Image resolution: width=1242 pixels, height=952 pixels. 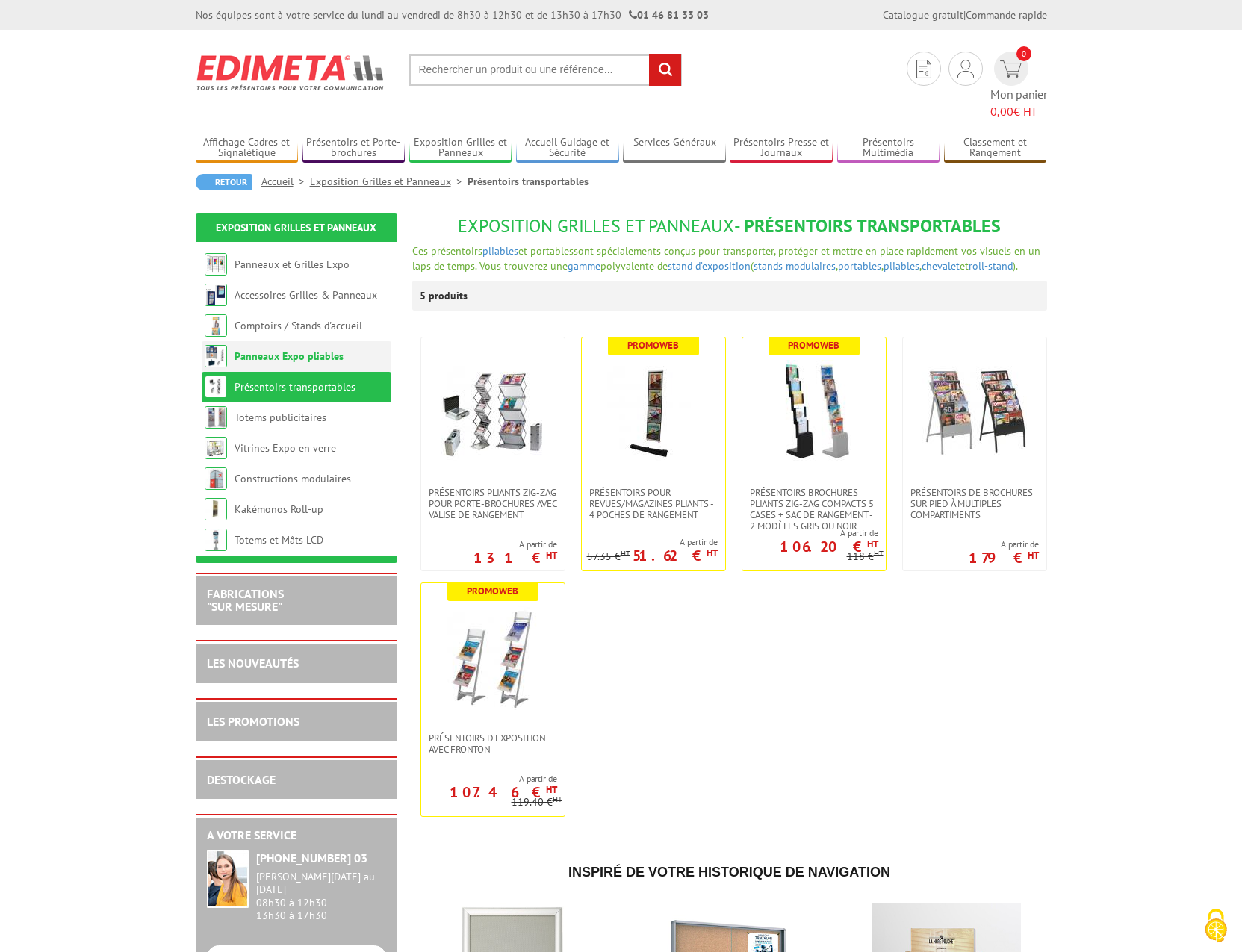 What do you see at coordinates (447, 250) in the screenshot?
I see `span: Ces présentoirs` at bounding box center [447, 250].